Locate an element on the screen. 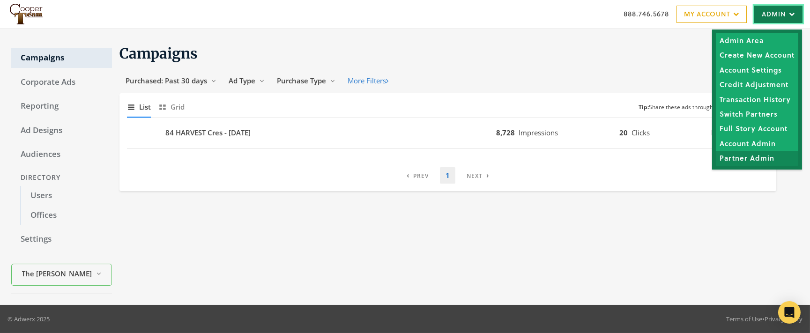  p: © Adwerx 2025 is located at coordinates (29, 319).